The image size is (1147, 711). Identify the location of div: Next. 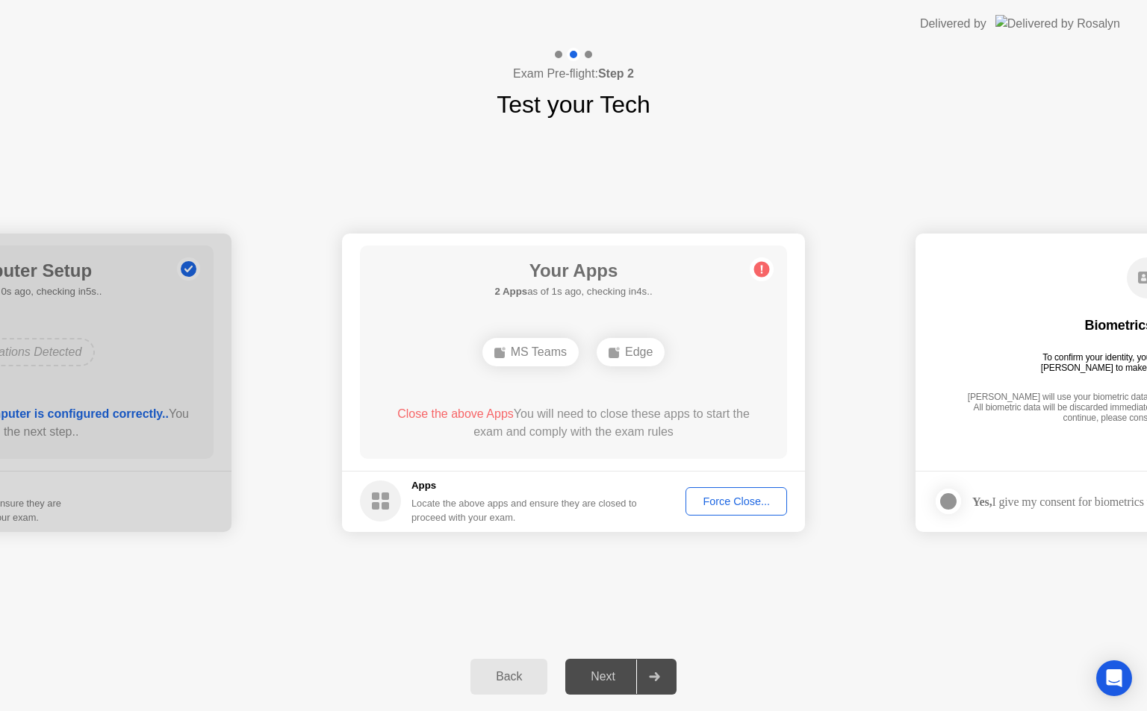
(602, 677).